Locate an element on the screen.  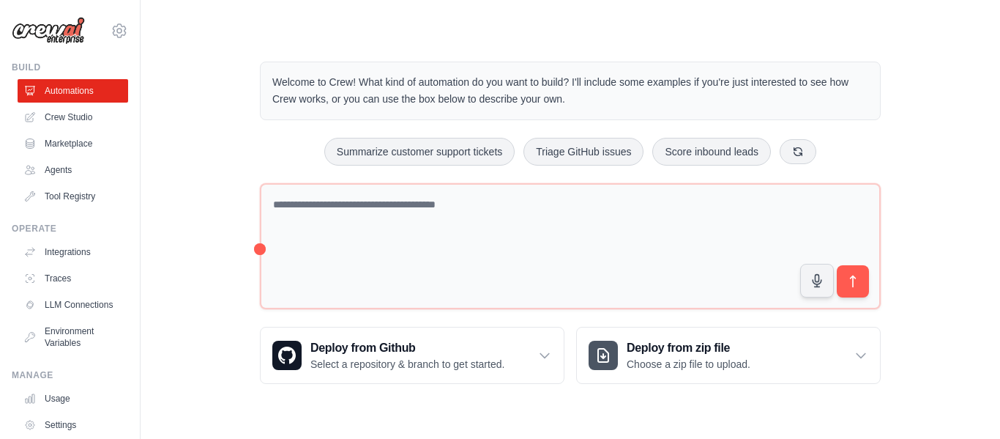
button: Summarize customer support tickets is located at coordinates (420, 152).